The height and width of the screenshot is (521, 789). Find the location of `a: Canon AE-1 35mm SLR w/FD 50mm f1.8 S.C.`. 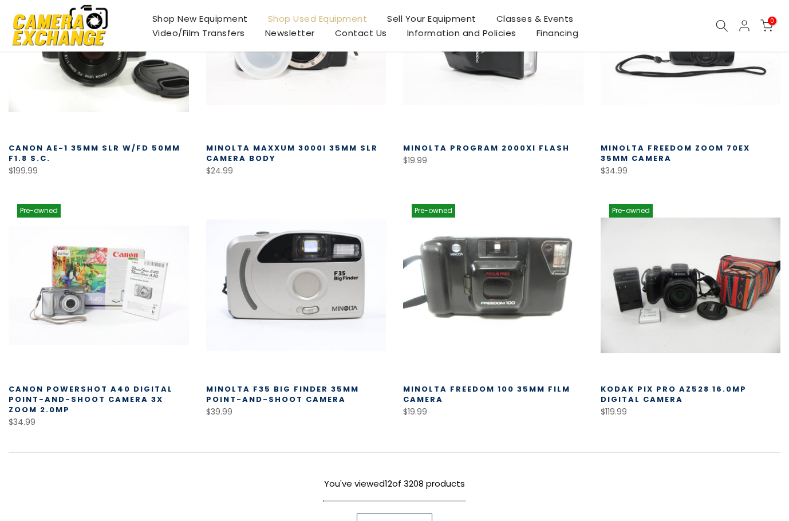

a: Canon AE-1 35mm SLR w/FD 50mm f1.8 S.C. is located at coordinates (95, 153).